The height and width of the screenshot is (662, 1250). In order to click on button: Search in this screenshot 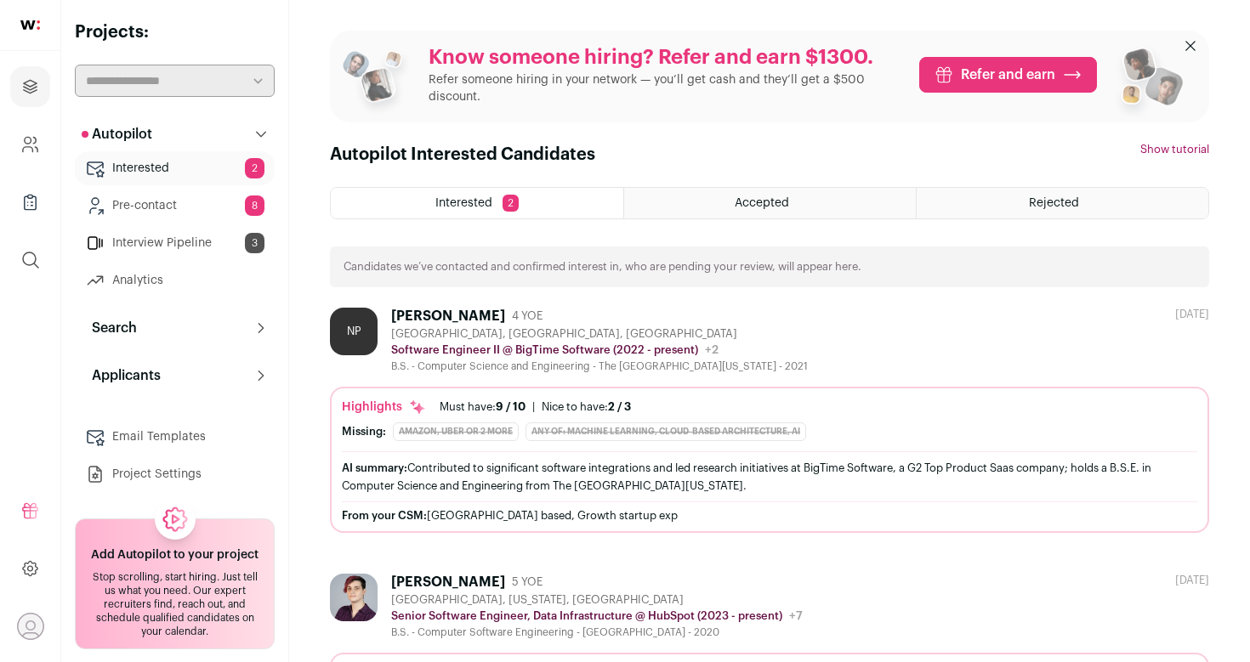, I will do `click(174, 328)`.